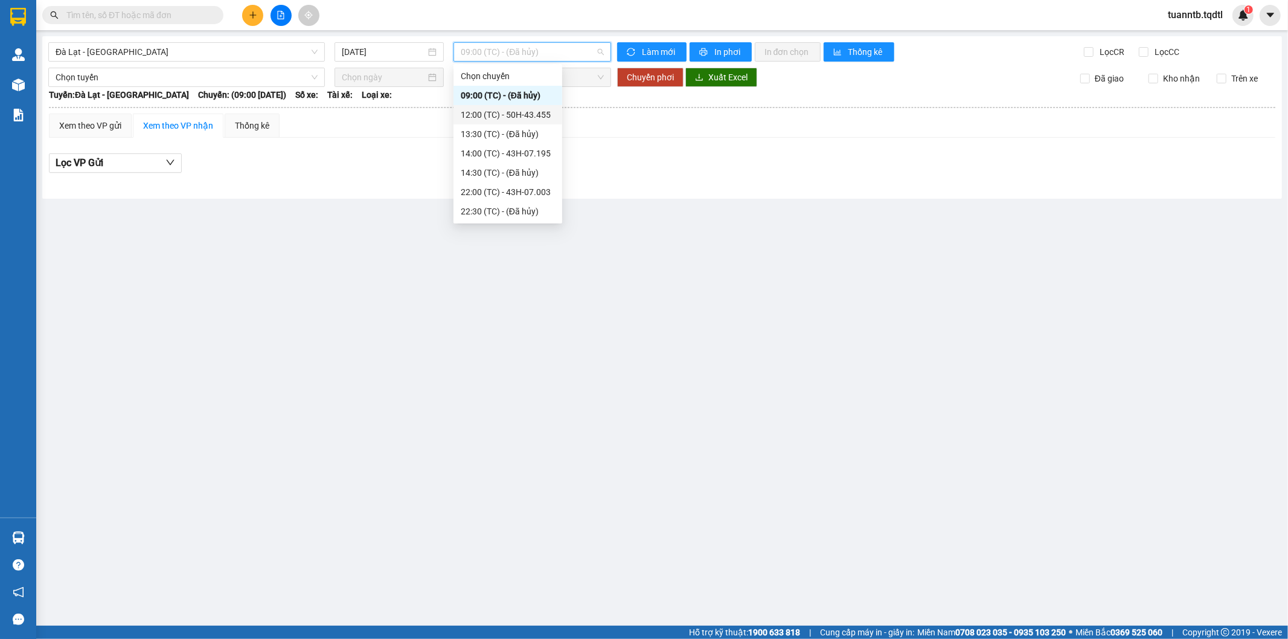 This screenshot has height=639, width=1288. Describe the element at coordinates (991, 632) in the screenshot. I see `span: Miền Nam` at that location.